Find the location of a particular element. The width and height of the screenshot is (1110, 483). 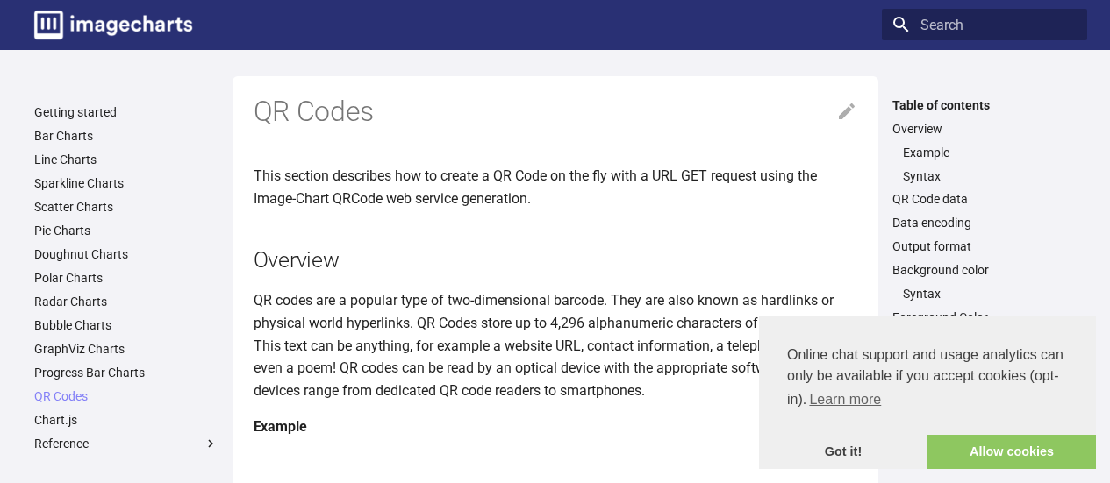

a: Foreground Color is located at coordinates (984, 318).